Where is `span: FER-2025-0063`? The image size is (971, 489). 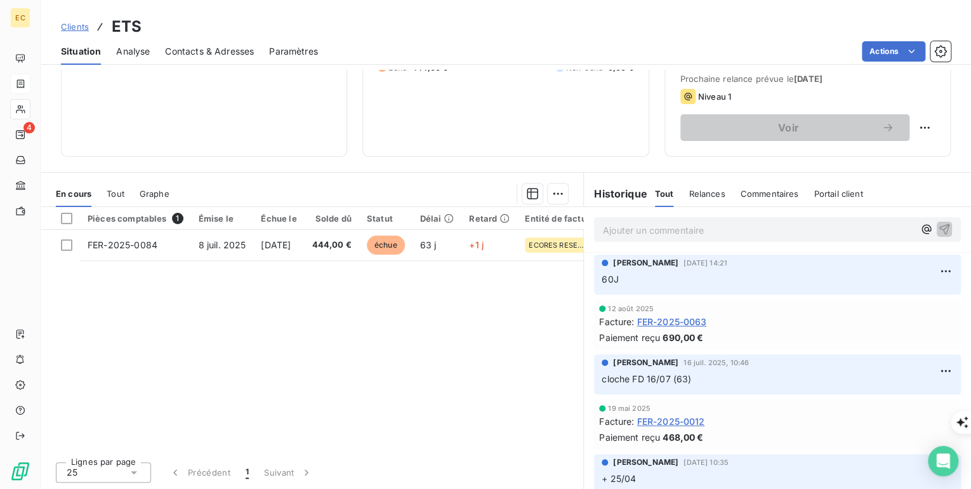 span: FER-2025-0063 is located at coordinates (671, 321).